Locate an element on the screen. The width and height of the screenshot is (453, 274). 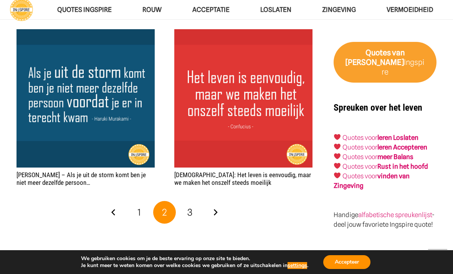
span: Acceptatie is located at coordinates (211, 10).